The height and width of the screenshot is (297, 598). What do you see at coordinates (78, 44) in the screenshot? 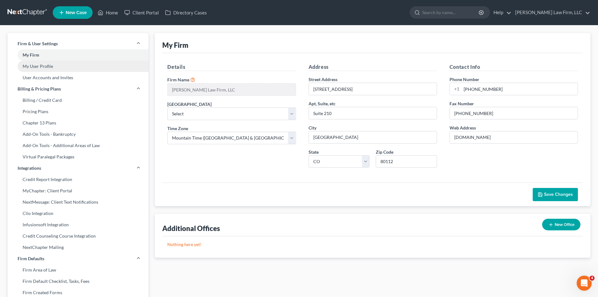
I see `a: Firm & User Settings` at bounding box center [78, 44].